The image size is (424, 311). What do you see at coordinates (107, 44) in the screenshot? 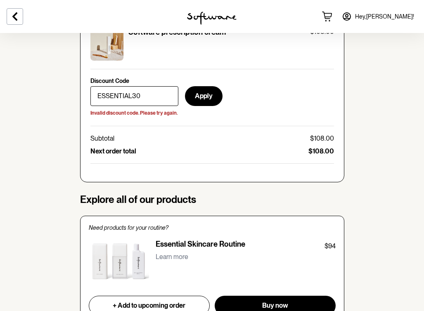
I see `img: ckrjz019z00023h5xl9cbu3nt.jpg` at bounding box center [107, 44].